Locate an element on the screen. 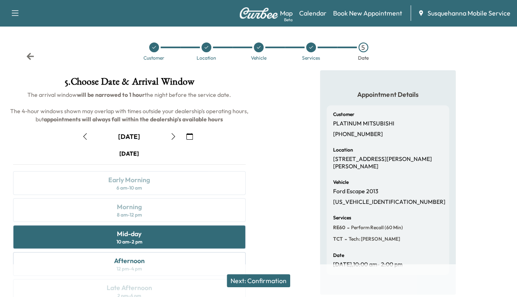 The height and width of the screenshot is (297, 517). a: MapBeta is located at coordinates (286, 13).